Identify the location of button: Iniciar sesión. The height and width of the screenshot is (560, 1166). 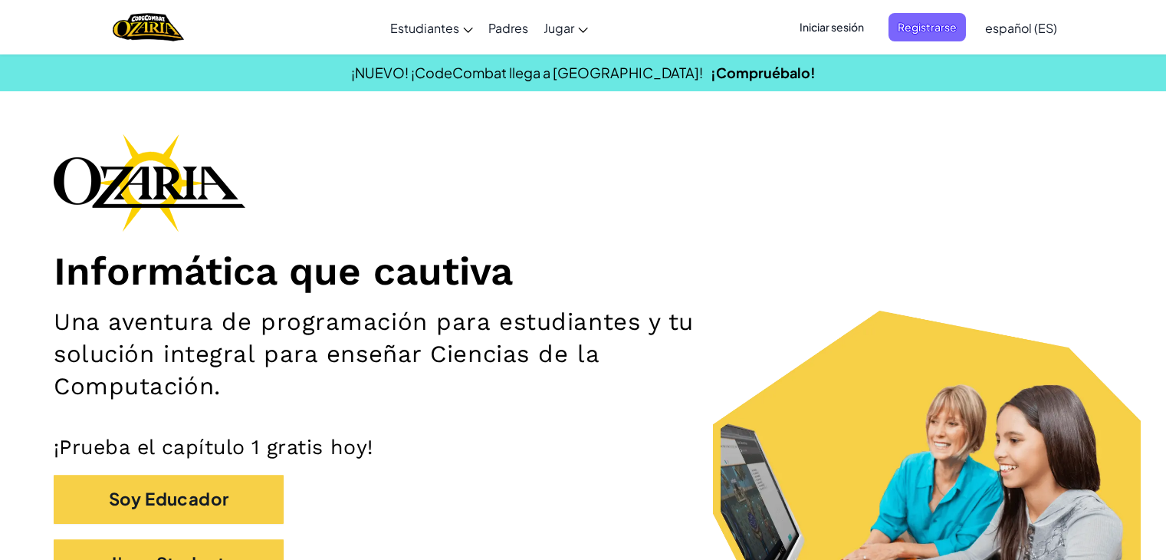
(832, 27).